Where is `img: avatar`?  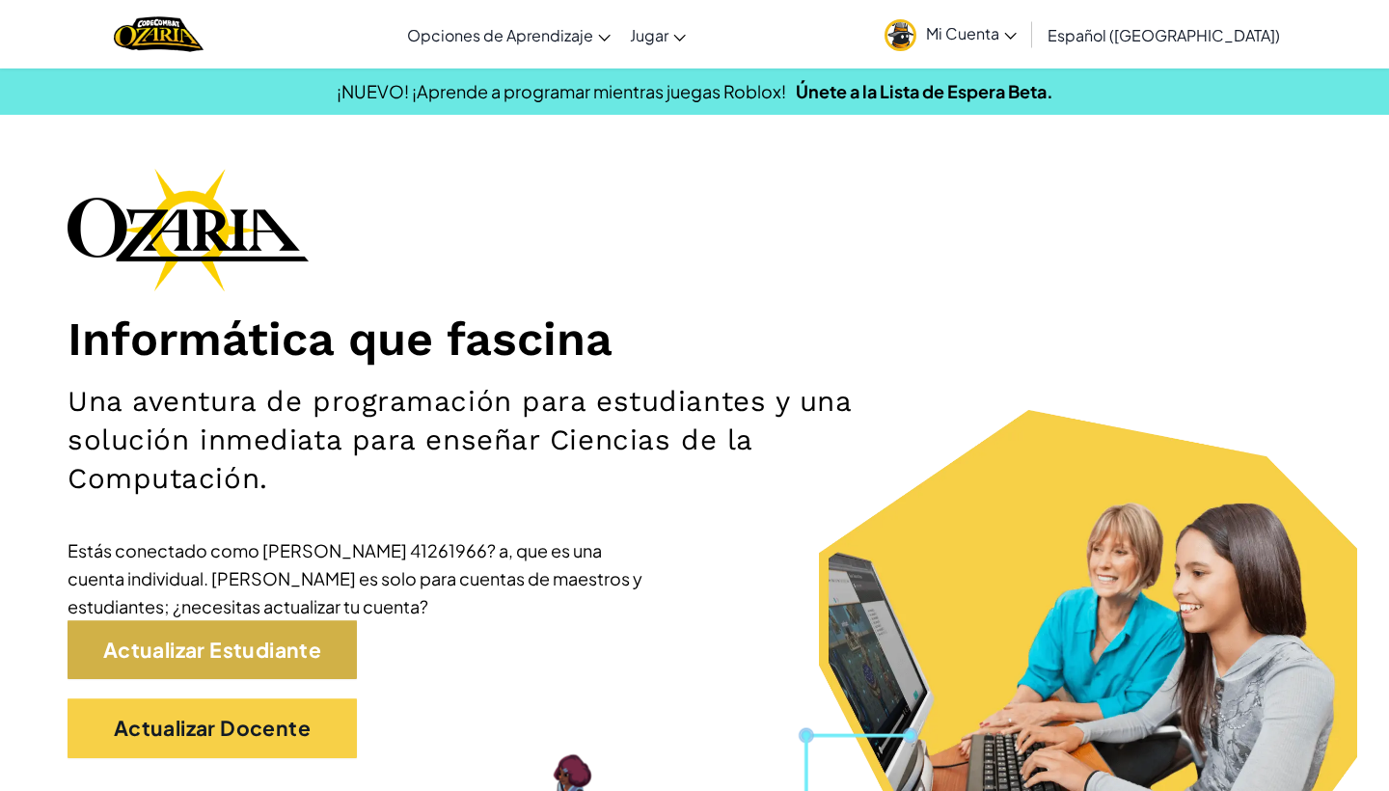 img: avatar is located at coordinates (900, 35).